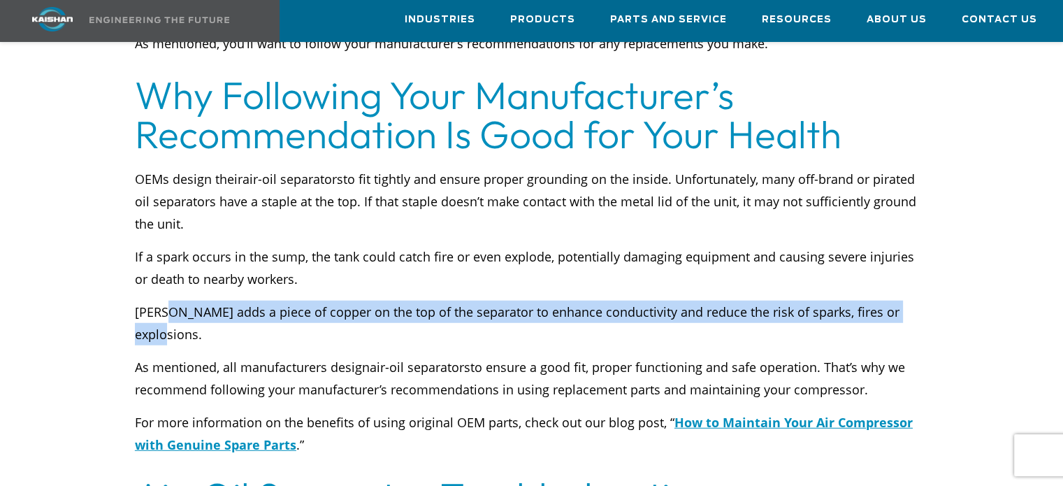 The width and height of the screenshot is (1063, 486). Describe the element at coordinates (159, 20) in the screenshot. I see `img: Engineering the future` at that location.